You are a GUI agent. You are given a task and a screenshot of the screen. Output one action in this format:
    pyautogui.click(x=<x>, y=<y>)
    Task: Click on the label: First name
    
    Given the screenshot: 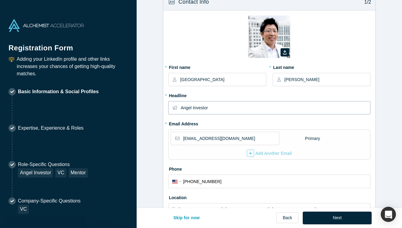 What is the action you would take?
    pyautogui.click(x=217, y=66)
    